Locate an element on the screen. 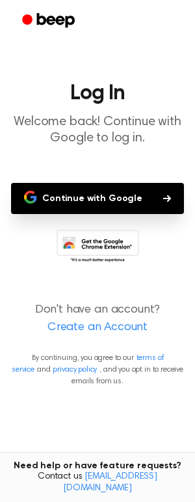 The height and width of the screenshot is (502, 195). button: Continue with Google is located at coordinates (97, 198).